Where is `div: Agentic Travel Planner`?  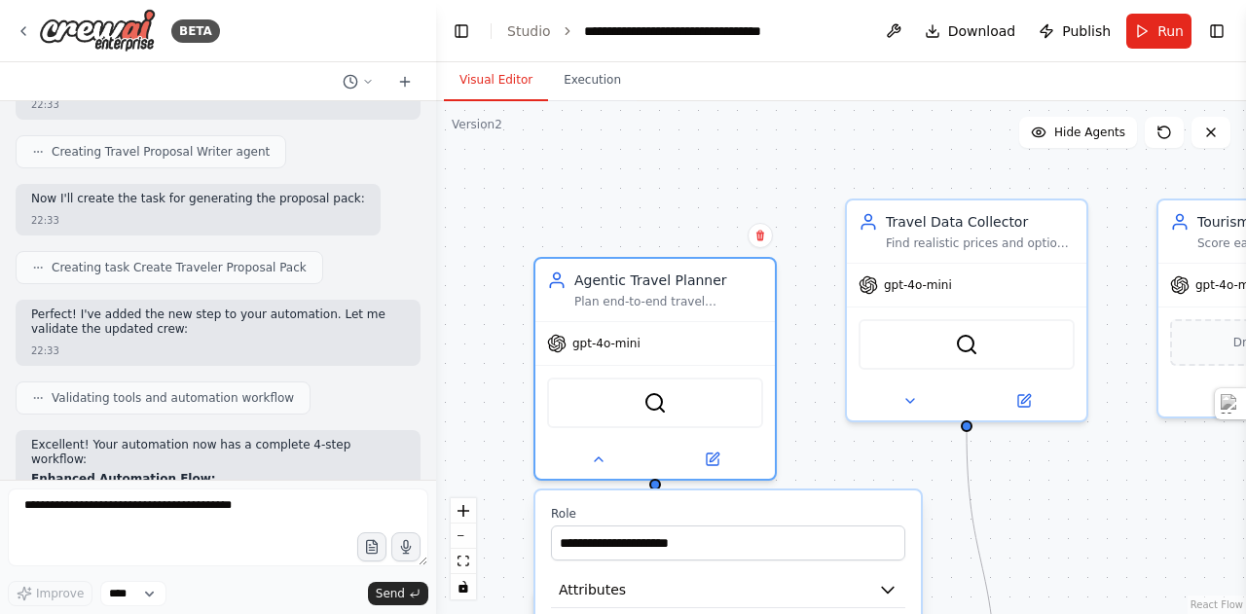
div: Agentic Travel Planner is located at coordinates (669, 280).